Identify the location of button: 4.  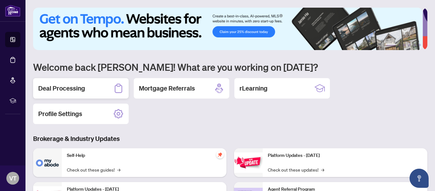
(409, 45).